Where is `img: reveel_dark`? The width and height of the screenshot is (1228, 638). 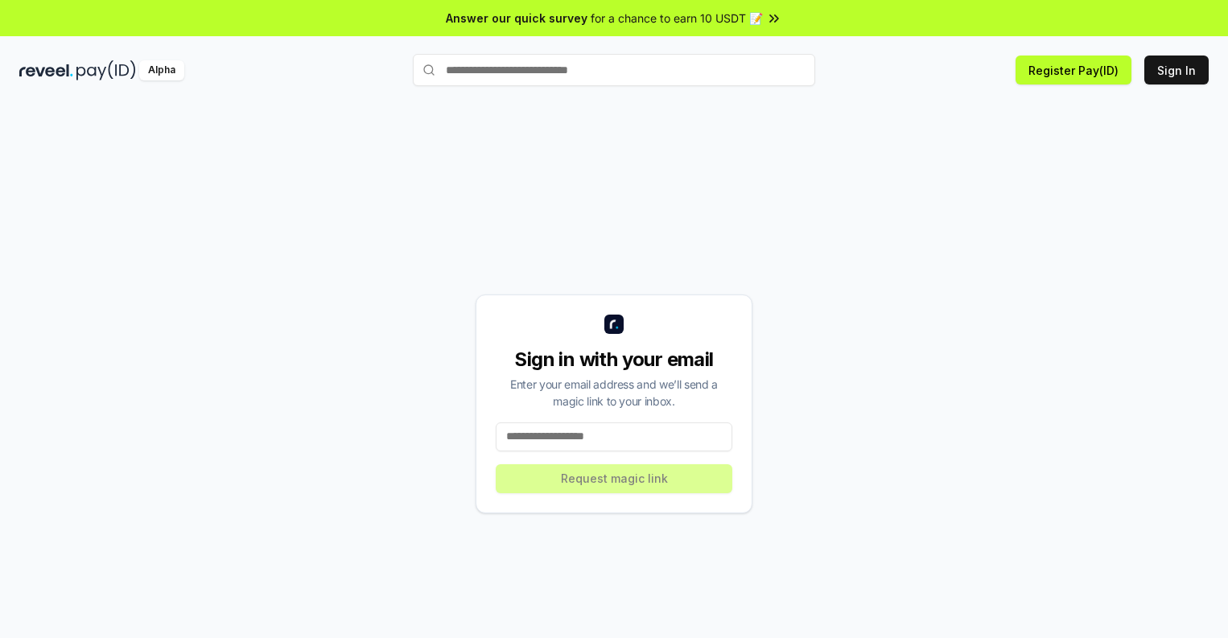
img: reveel_dark is located at coordinates (46, 70).